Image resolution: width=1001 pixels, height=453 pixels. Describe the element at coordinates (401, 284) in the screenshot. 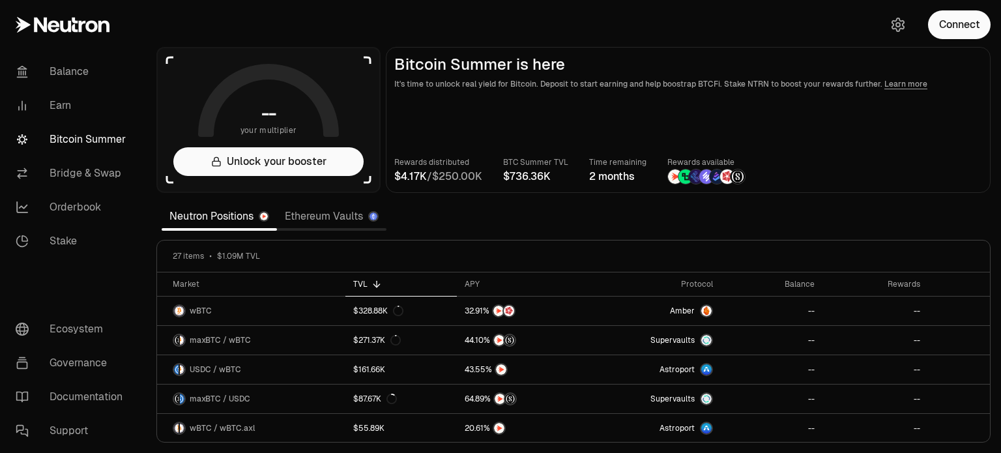

I see `div: TVL` at that location.